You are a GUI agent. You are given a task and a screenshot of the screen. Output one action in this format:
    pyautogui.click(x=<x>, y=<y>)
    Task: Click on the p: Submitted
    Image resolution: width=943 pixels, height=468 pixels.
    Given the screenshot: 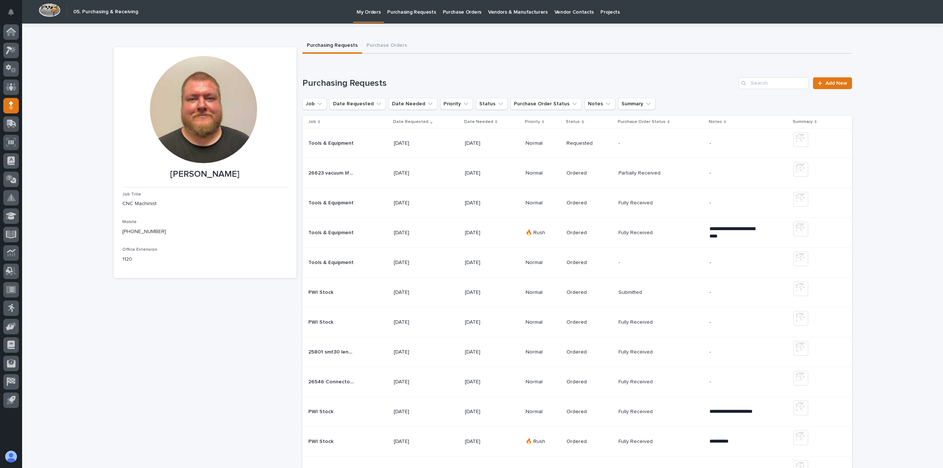 What is the action you would take?
    pyautogui.click(x=631, y=292)
    